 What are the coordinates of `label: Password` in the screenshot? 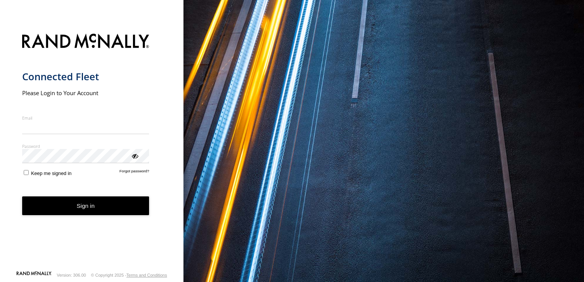 It's located at (86, 146).